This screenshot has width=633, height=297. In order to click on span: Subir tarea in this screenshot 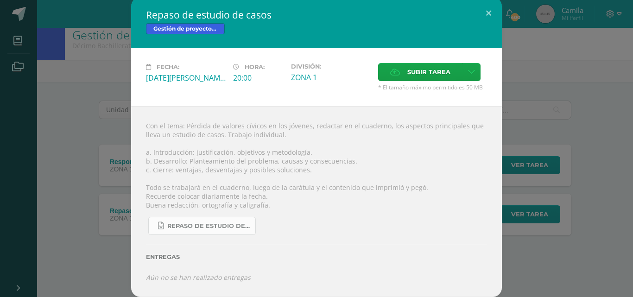, I will do `click(428, 72)`.